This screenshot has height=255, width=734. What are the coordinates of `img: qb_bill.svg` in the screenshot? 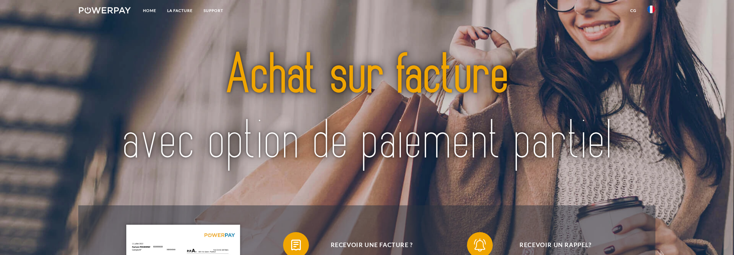 It's located at (296, 245).